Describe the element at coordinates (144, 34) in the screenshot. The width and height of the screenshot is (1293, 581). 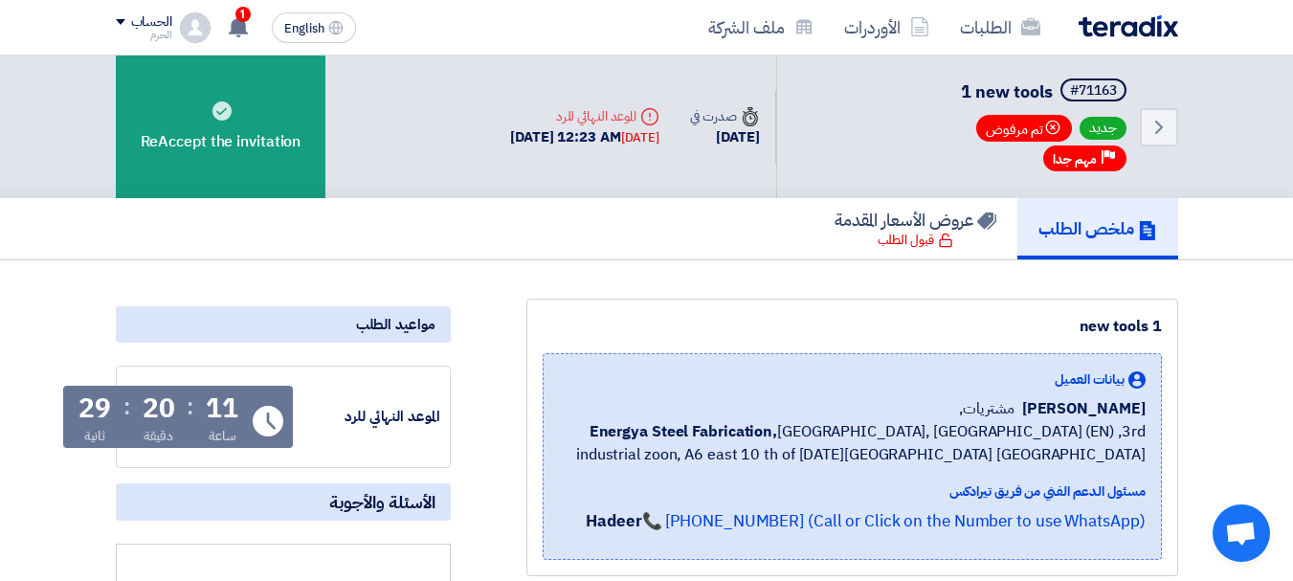
I see `div: الحرم` at that location.